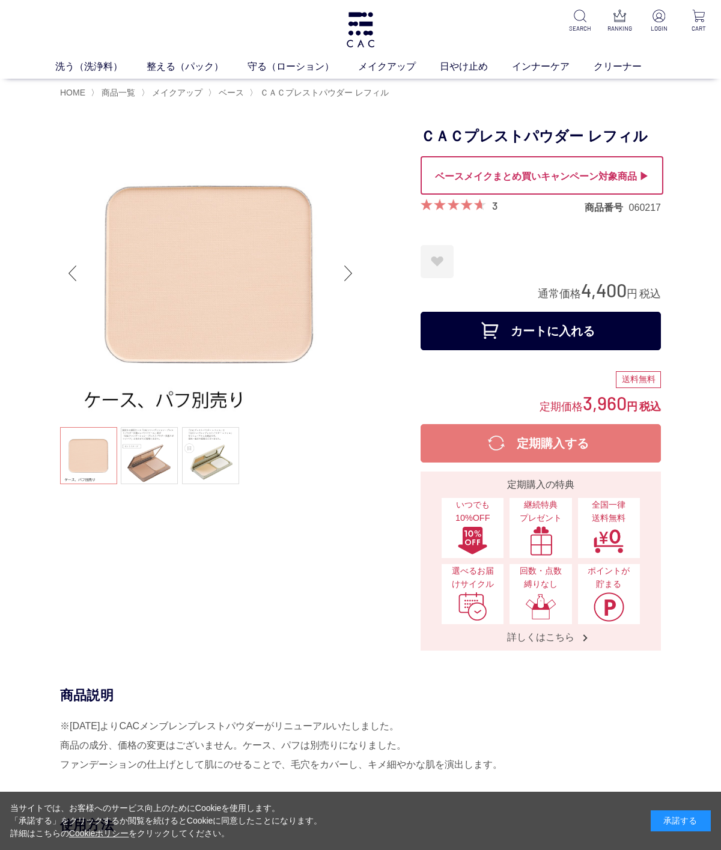 The height and width of the screenshot is (850, 721). I want to click on button: 定期購入する, so click(541, 443).